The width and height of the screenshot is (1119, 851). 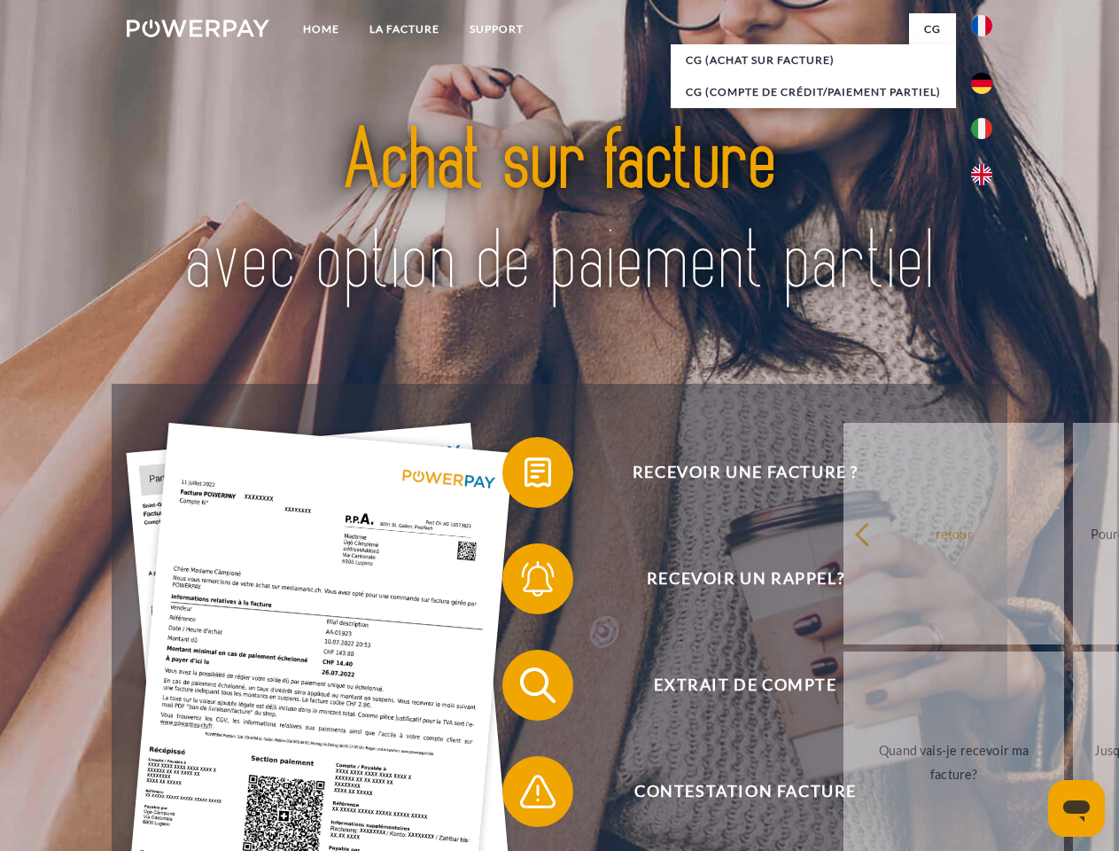 I want to click on img: qb_bill.svg, so click(x=538, y=472).